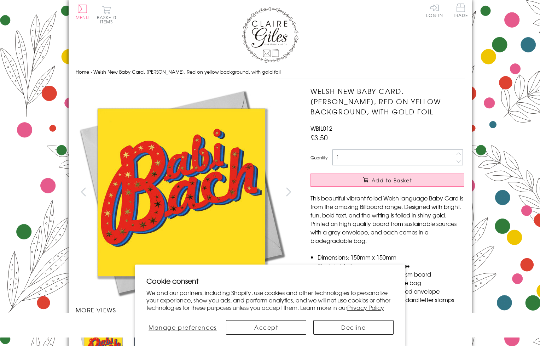  Describe the element at coordinates (82, 17) in the screenshot. I see `span: Menu` at that location.